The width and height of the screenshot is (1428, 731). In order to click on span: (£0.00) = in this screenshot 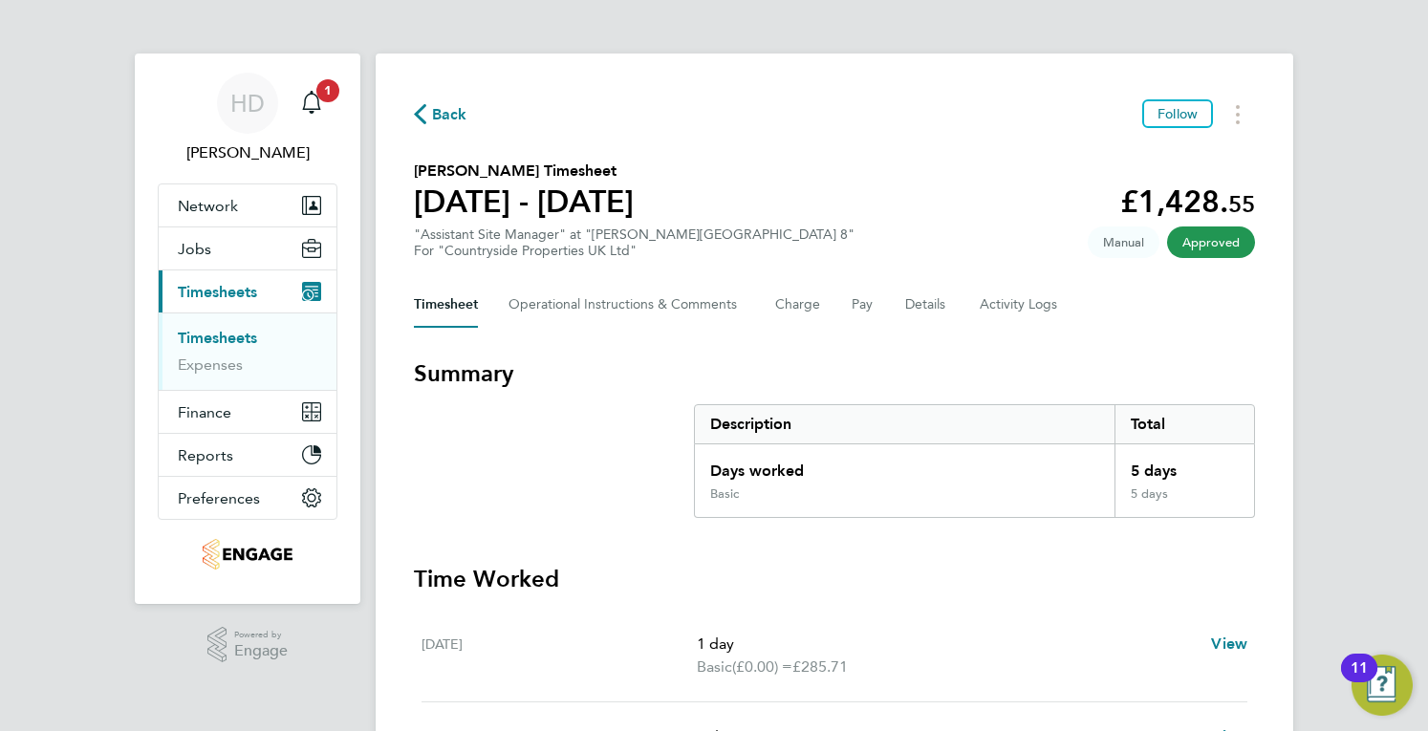, I will do `click(762, 666)`.